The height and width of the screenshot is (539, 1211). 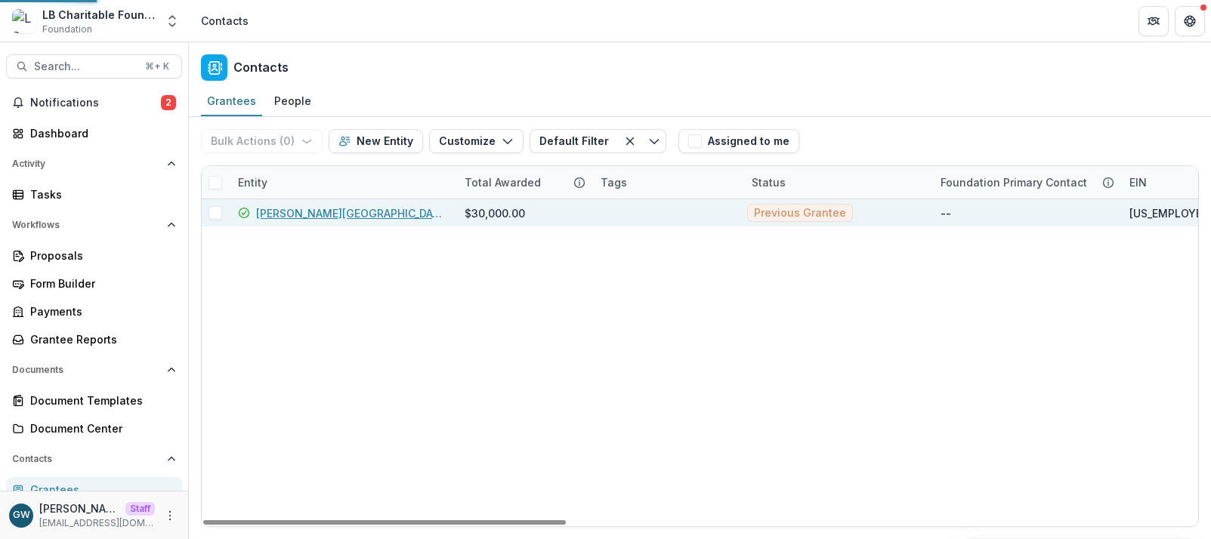 What do you see at coordinates (1190, 21) in the screenshot?
I see `button: Get Help` at bounding box center [1190, 21].